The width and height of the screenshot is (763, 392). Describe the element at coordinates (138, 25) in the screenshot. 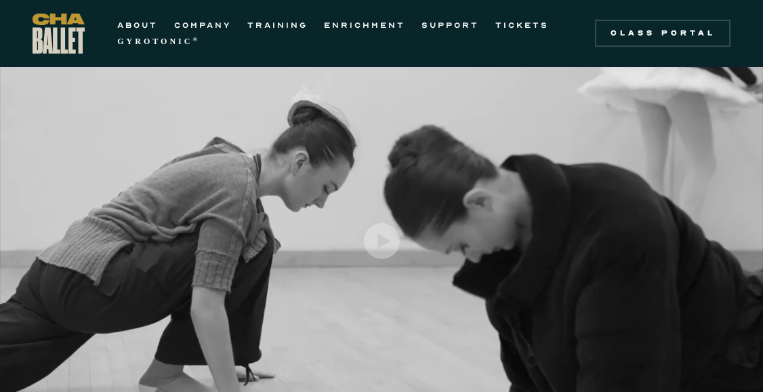

I see `a: ABOUT` at that location.